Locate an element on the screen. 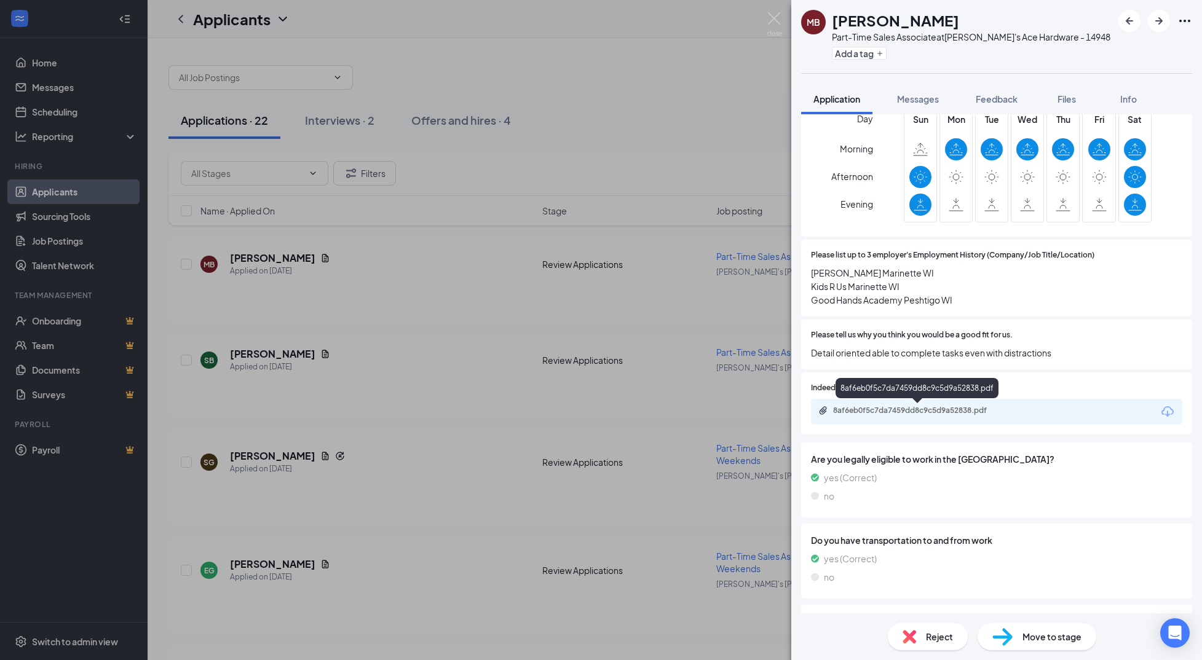  span: Morning is located at coordinates (857, 149).